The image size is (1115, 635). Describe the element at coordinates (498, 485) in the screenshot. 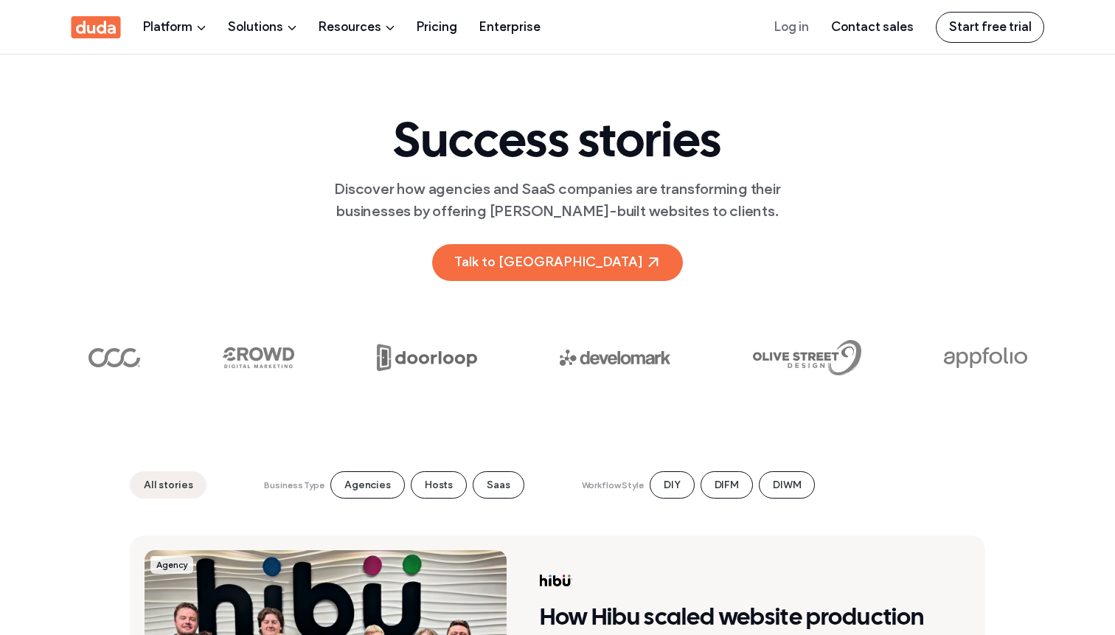

I see `li: Saas` at that location.